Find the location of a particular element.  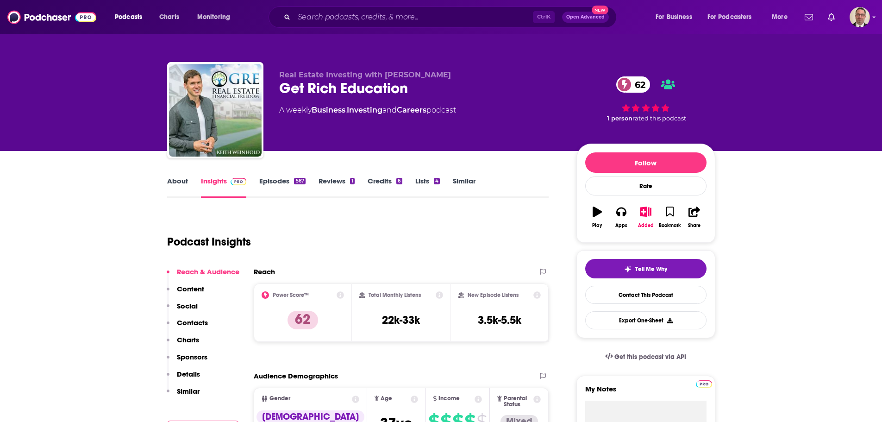

h1: Podcast Insights is located at coordinates (209, 242).